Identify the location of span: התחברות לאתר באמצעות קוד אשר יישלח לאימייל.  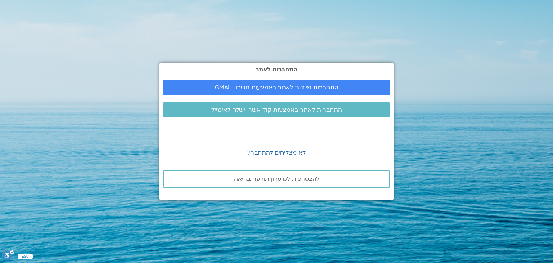
(277, 110).